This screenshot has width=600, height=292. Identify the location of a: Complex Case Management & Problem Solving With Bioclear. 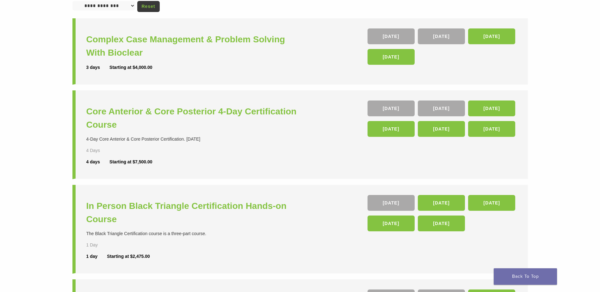
(194, 46).